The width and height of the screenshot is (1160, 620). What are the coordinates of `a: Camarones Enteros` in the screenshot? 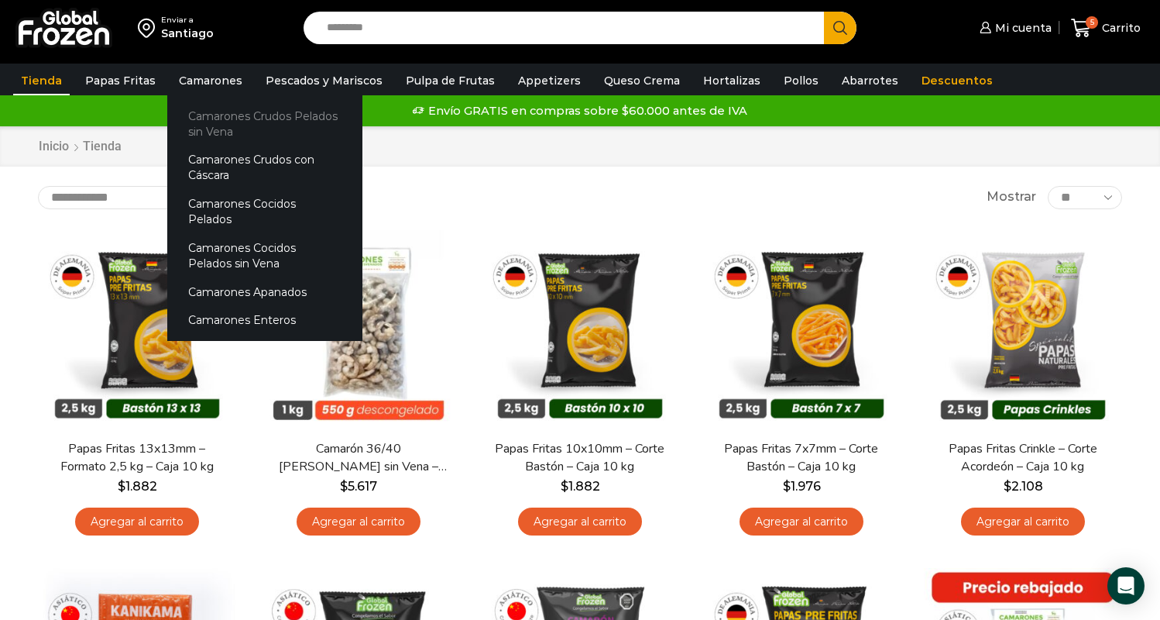 It's located at (265, 320).